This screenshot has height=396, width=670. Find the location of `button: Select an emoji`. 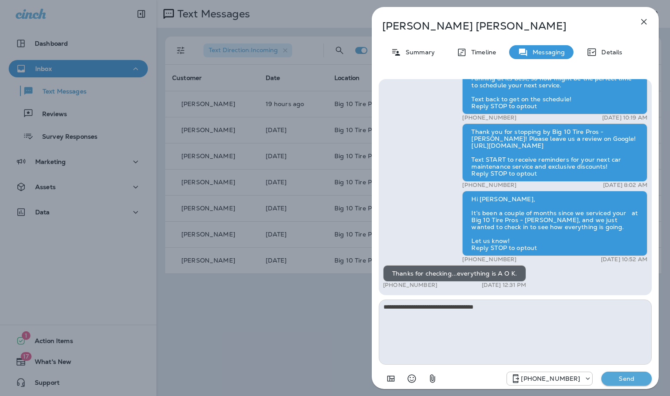

button: Select an emoji is located at coordinates (412, 379).